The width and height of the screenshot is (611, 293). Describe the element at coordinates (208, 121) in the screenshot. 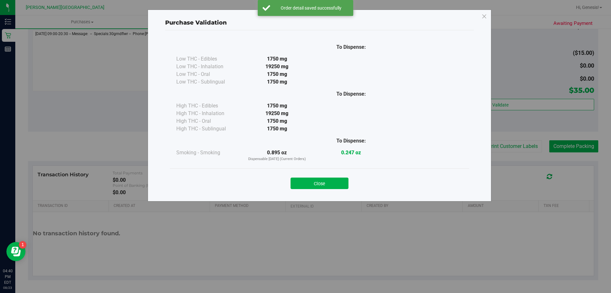

I see `div: High THC - Oral` at that location.